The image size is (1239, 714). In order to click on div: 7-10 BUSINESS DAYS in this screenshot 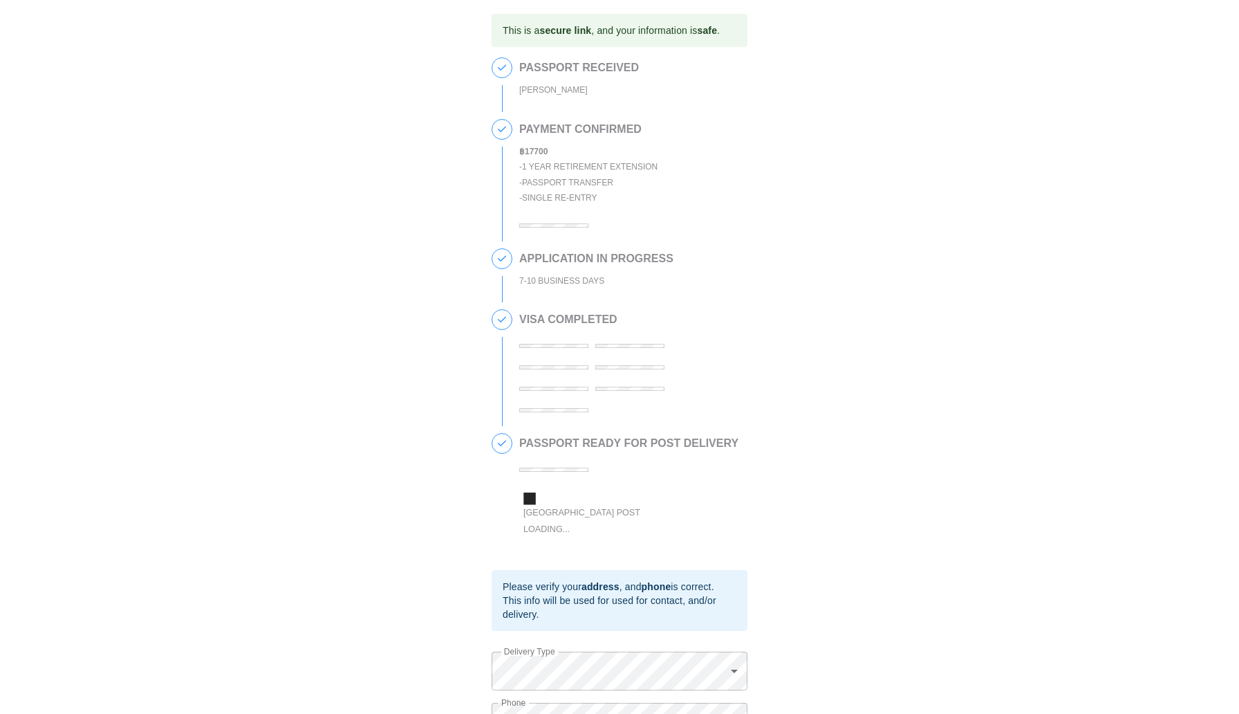, I will do `click(596, 281)`.